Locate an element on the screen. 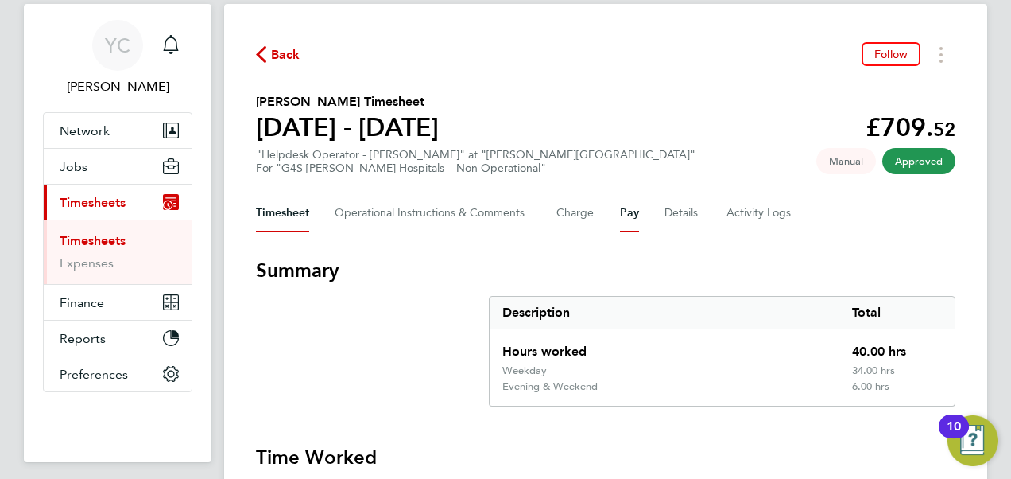  a: Go to home page is located at coordinates (118, 421).